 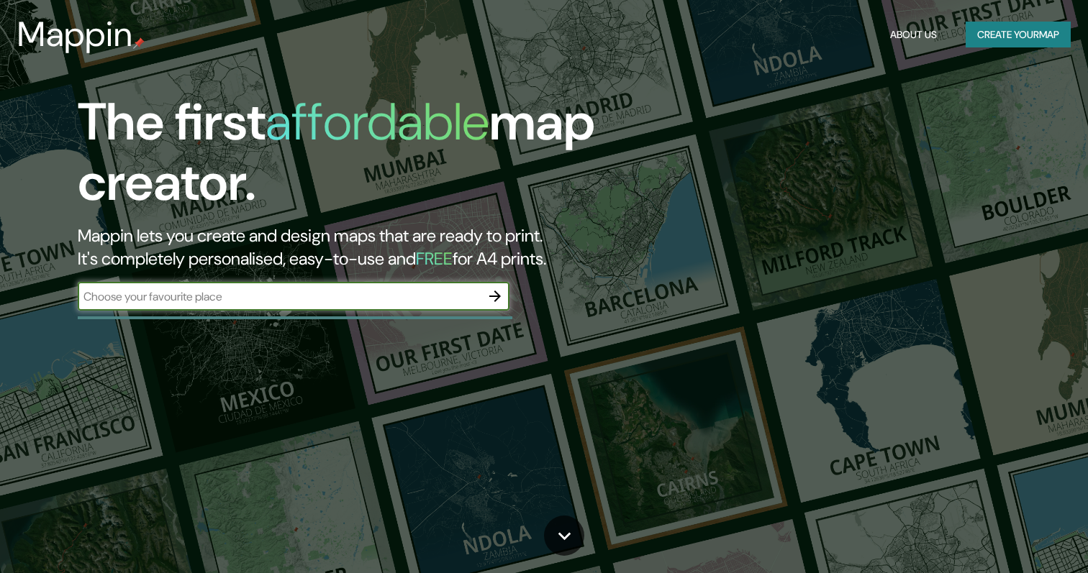 What do you see at coordinates (350, 158) in the screenshot?
I see `h1: The first map creator.` at bounding box center [350, 158].